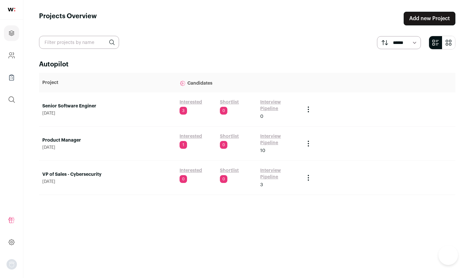 This screenshot has width=471, height=278. I want to click on span: 10, so click(263, 151).